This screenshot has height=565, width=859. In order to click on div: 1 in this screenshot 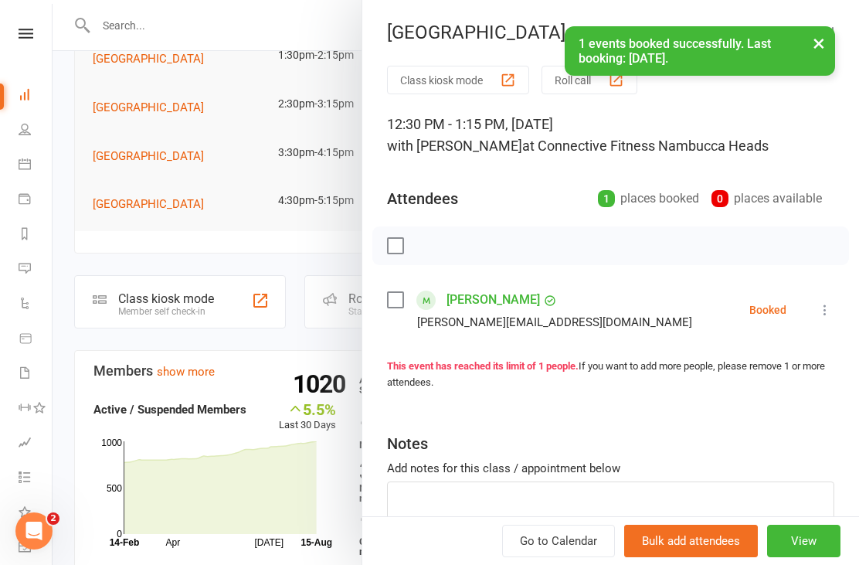, I will do `click(607, 199)`.